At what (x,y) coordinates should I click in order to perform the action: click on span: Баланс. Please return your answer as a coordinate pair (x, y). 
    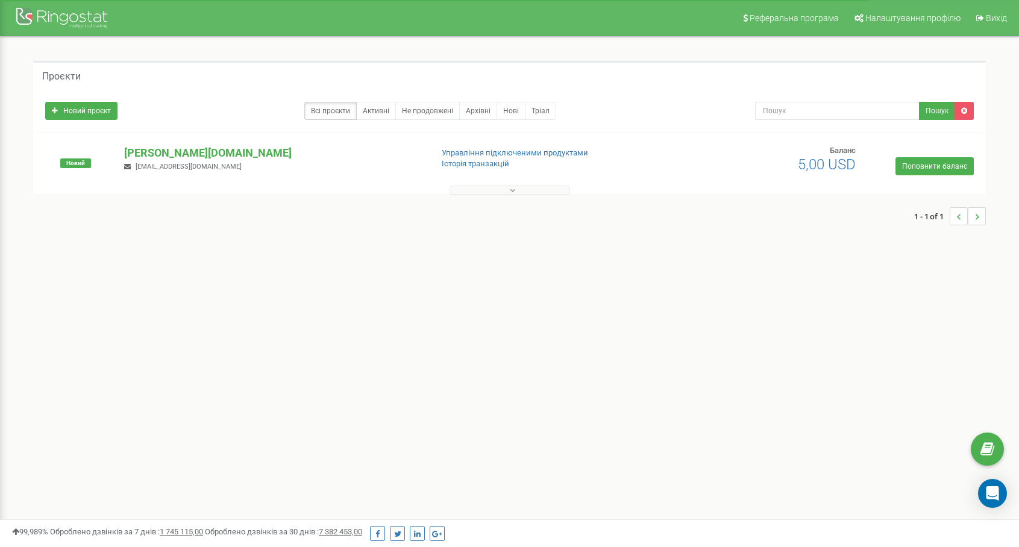
    Looking at the image, I should click on (842, 150).